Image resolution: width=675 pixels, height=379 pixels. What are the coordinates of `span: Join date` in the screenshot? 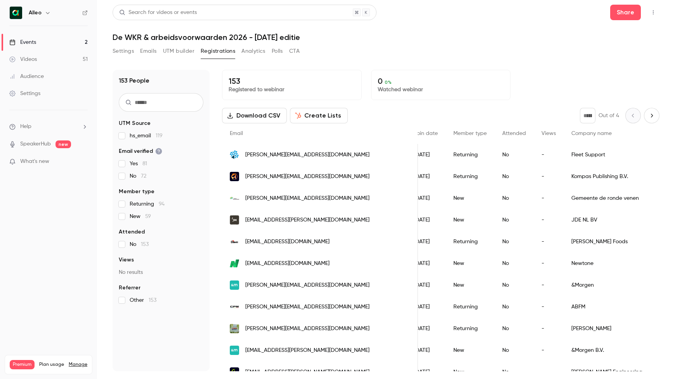 It's located at (426, 134).